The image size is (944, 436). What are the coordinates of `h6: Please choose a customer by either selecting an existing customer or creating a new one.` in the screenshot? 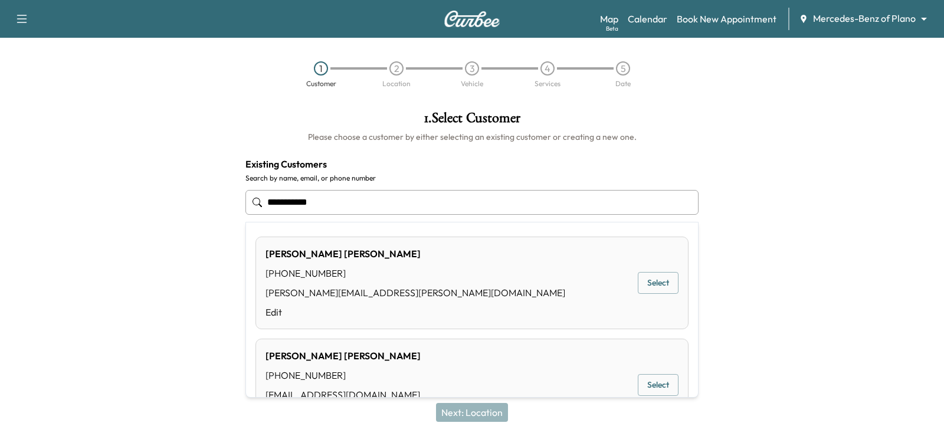 It's located at (472, 137).